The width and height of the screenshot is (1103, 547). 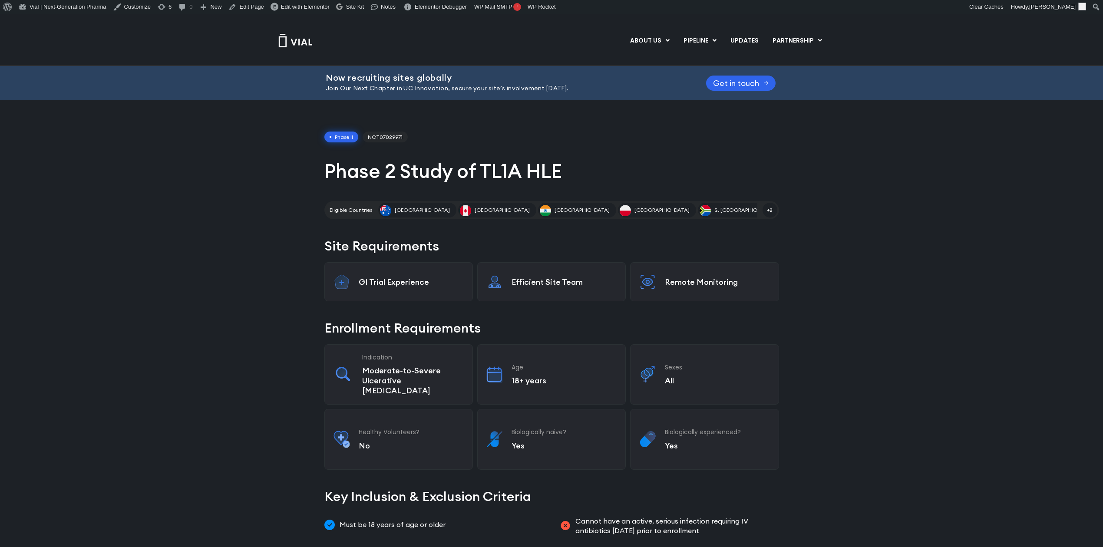 What do you see at coordinates (705, 211) in the screenshot?
I see `img: S. Africa` at bounding box center [705, 211].